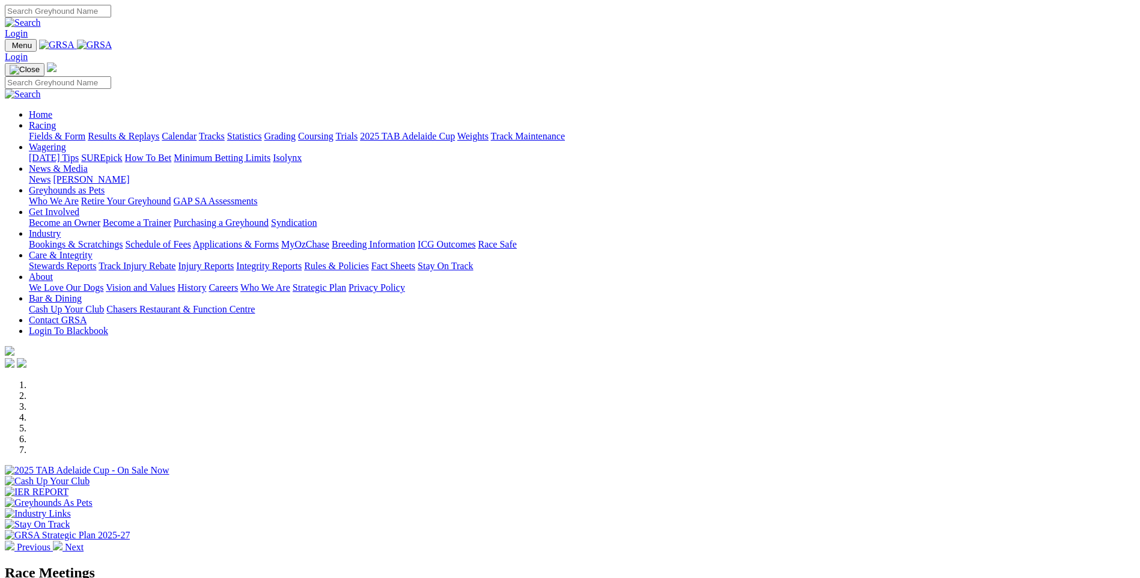 Image resolution: width=1140 pixels, height=578 pixels. I want to click on span: Next, so click(74, 547).